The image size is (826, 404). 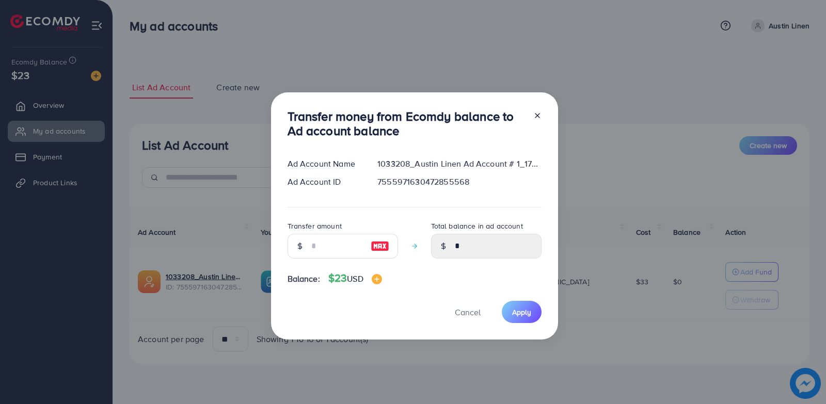 I want to click on span: Apply, so click(x=521, y=312).